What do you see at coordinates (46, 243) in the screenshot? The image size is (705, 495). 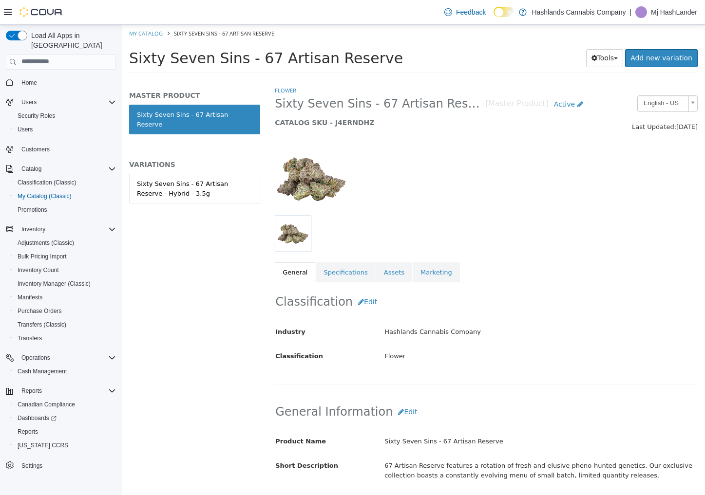 I see `a: Adjustments (Classic)` at bounding box center [46, 243].